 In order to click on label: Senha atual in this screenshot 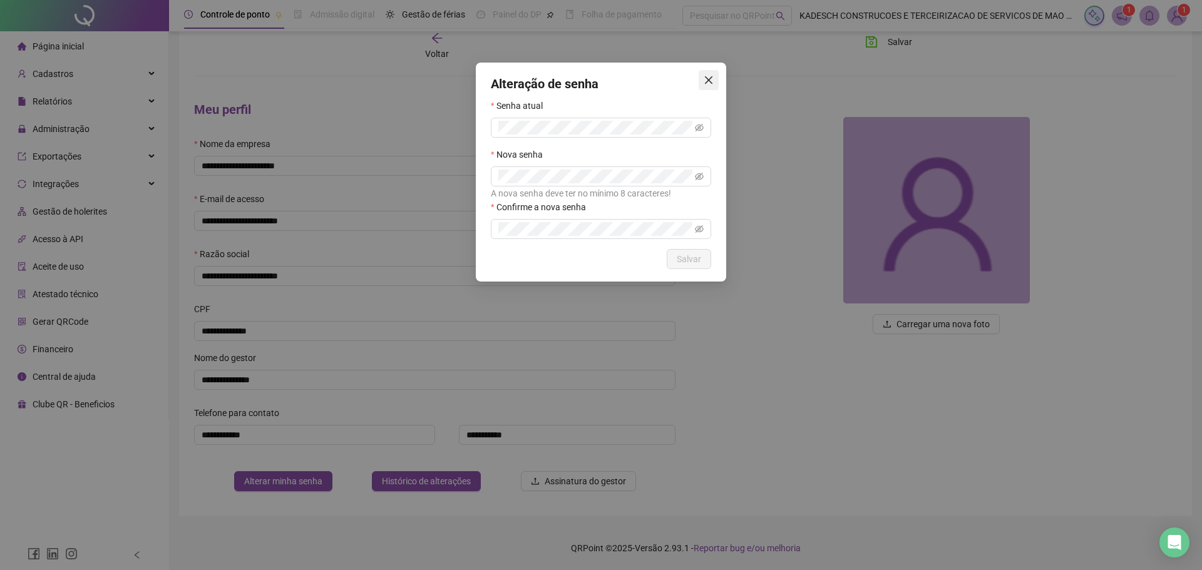, I will do `click(521, 106)`.